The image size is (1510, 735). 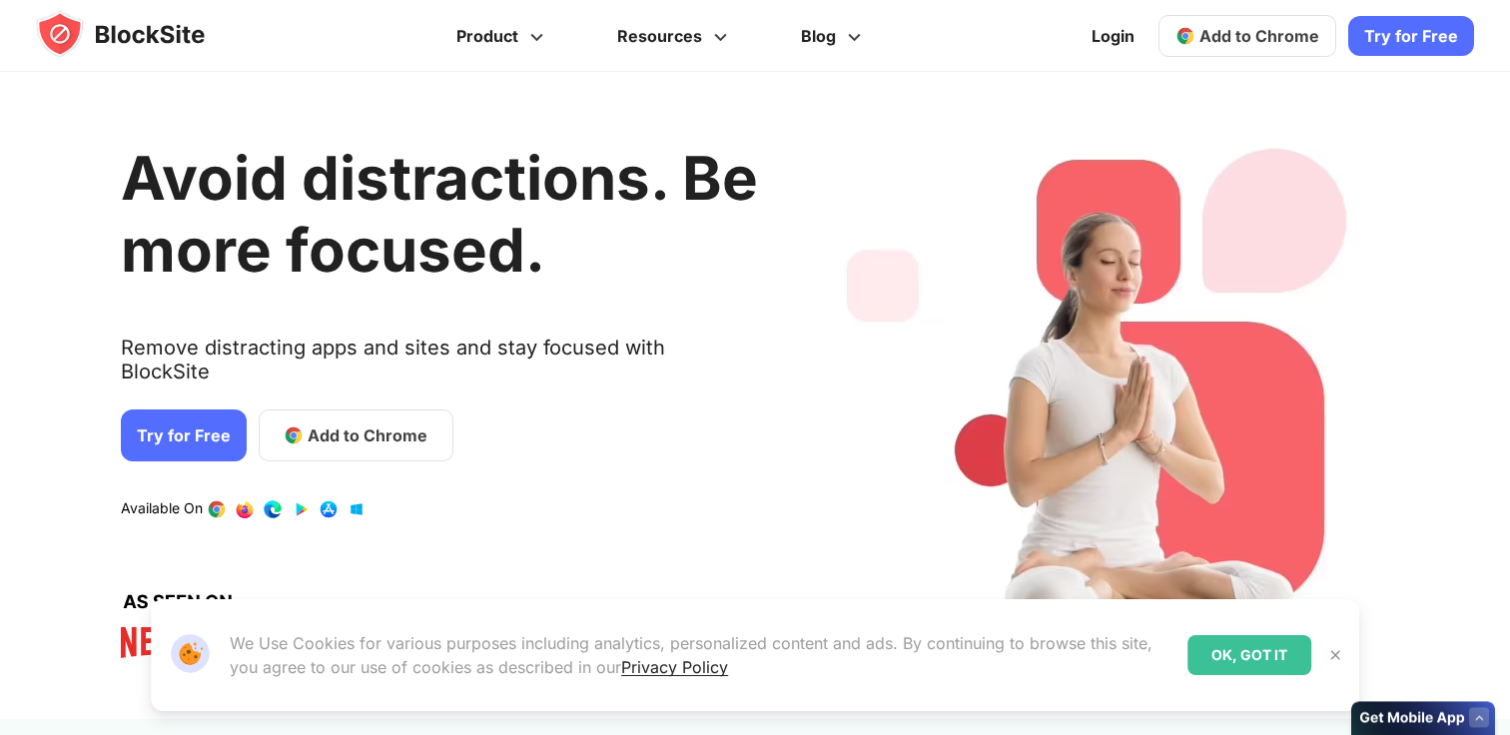 What do you see at coordinates (1335, 655) in the screenshot?
I see `img: Close` at bounding box center [1335, 655].